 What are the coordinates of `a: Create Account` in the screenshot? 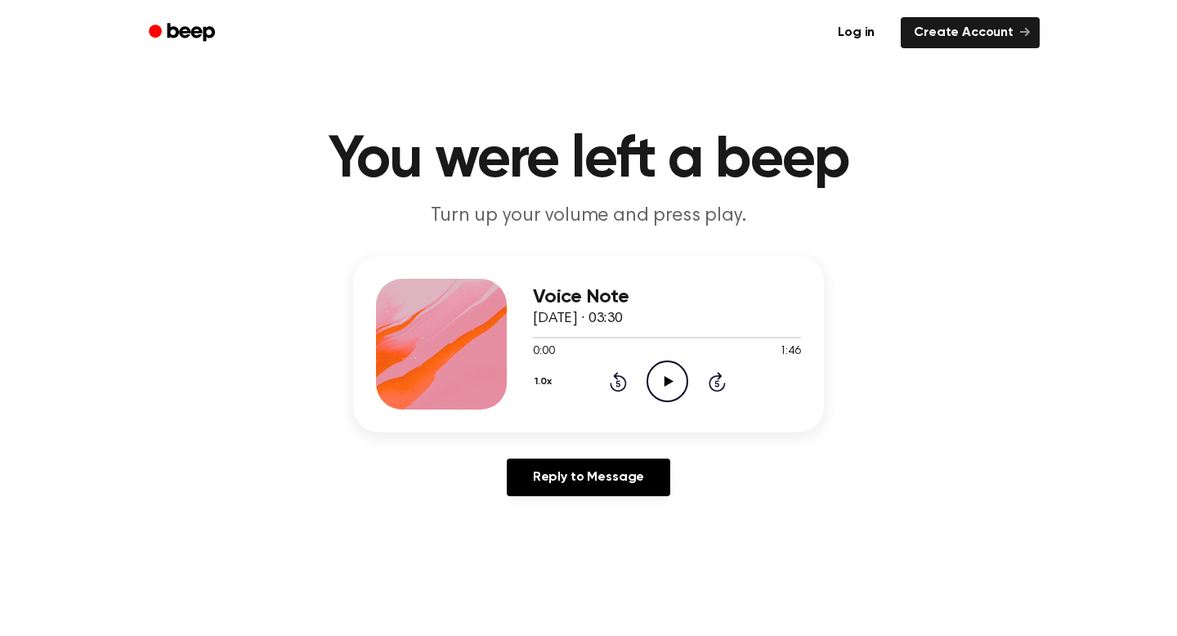 It's located at (970, 33).